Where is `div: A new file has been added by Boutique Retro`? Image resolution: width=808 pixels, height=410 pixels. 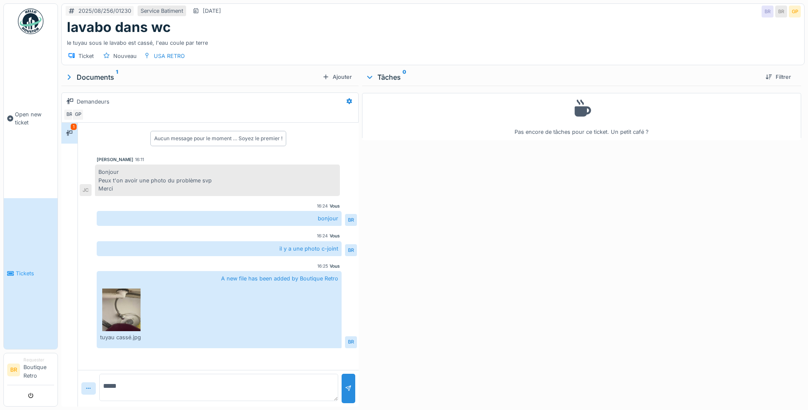 div: A new file has been added by Boutique Retro is located at coordinates (219, 309).